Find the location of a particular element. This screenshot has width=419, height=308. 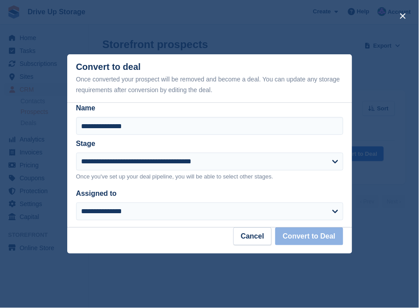

button: close is located at coordinates (403, 16).